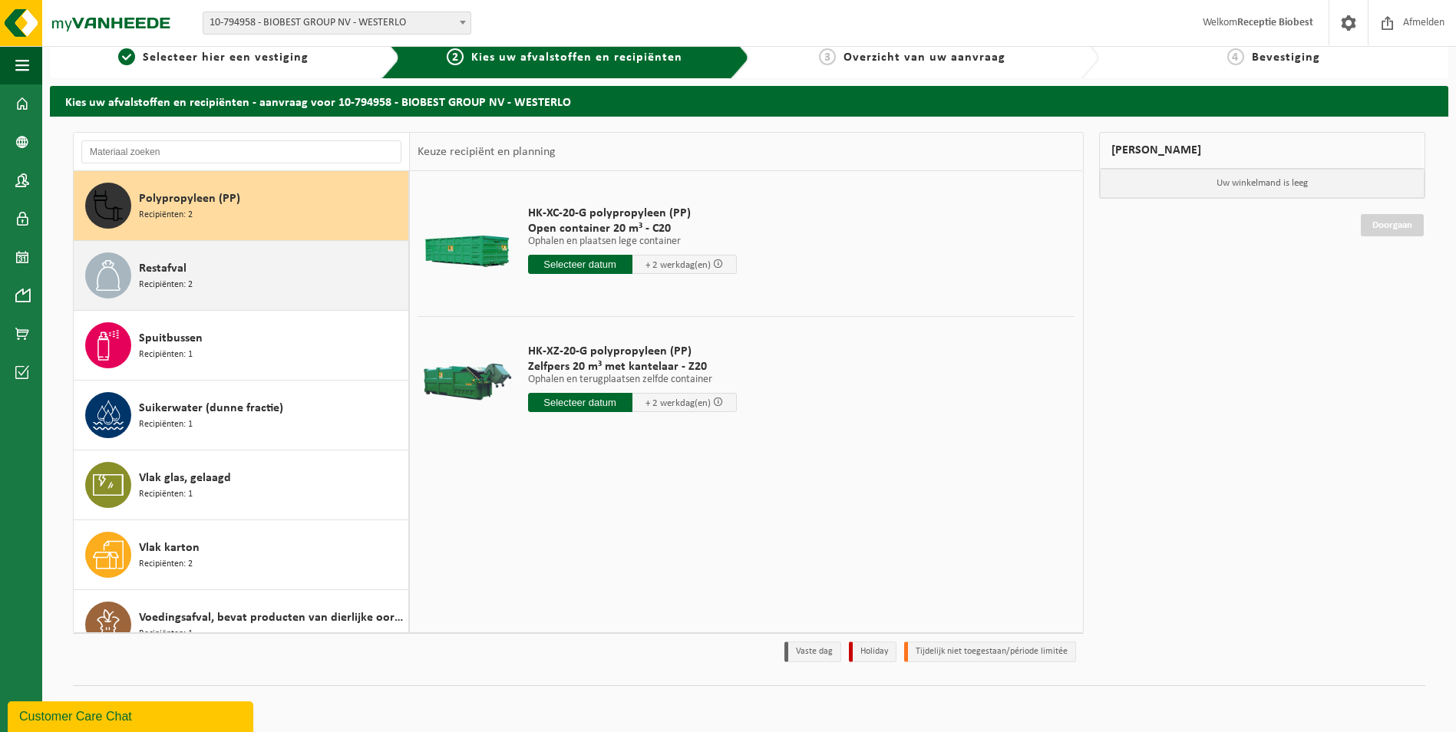  Describe the element at coordinates (241, 485) in the screenshot. I see `button: Vlak glas, gelaagd Recipiënten: 1` at that location.